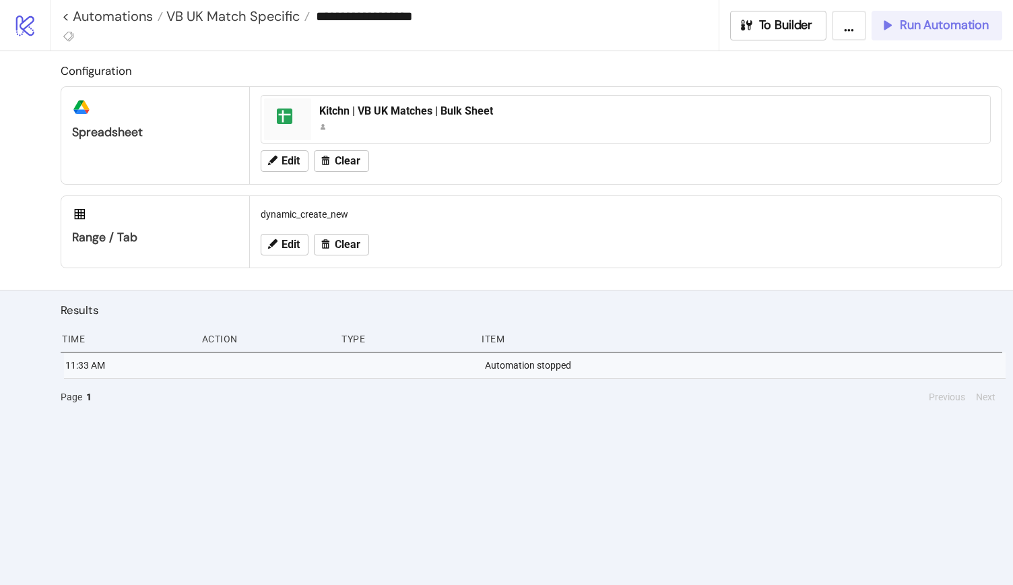  What do you see at coordinates (532, 310) in the screenshot?
I see `h2: Results` at bounding box center [532, 310].